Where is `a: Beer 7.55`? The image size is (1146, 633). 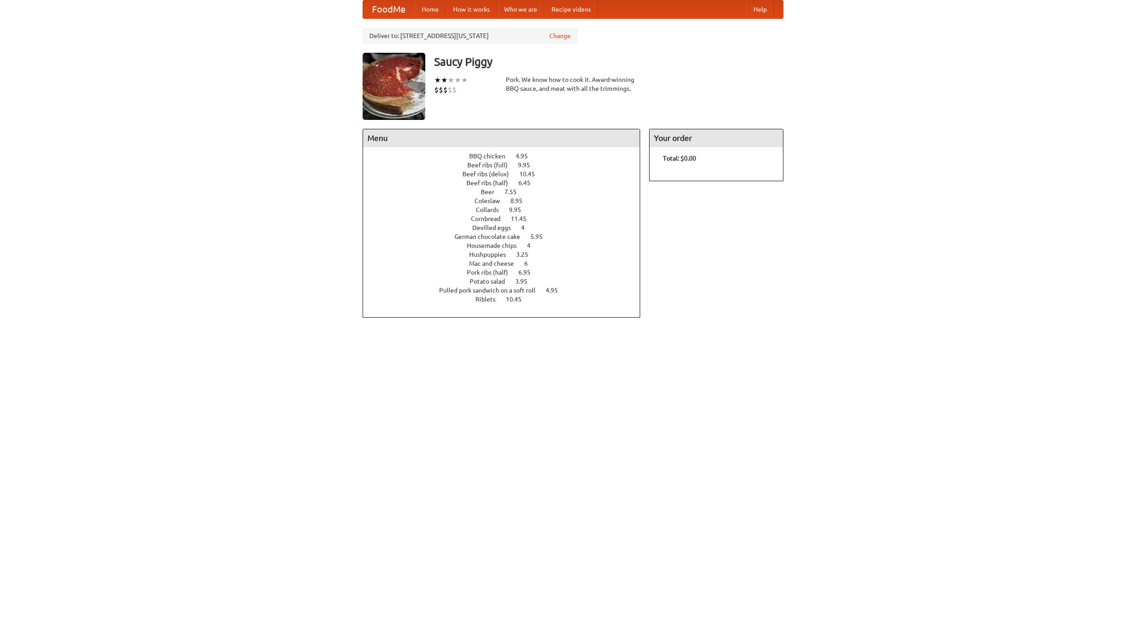
a: Beer 7.55 is located at coordinates (507, 192).